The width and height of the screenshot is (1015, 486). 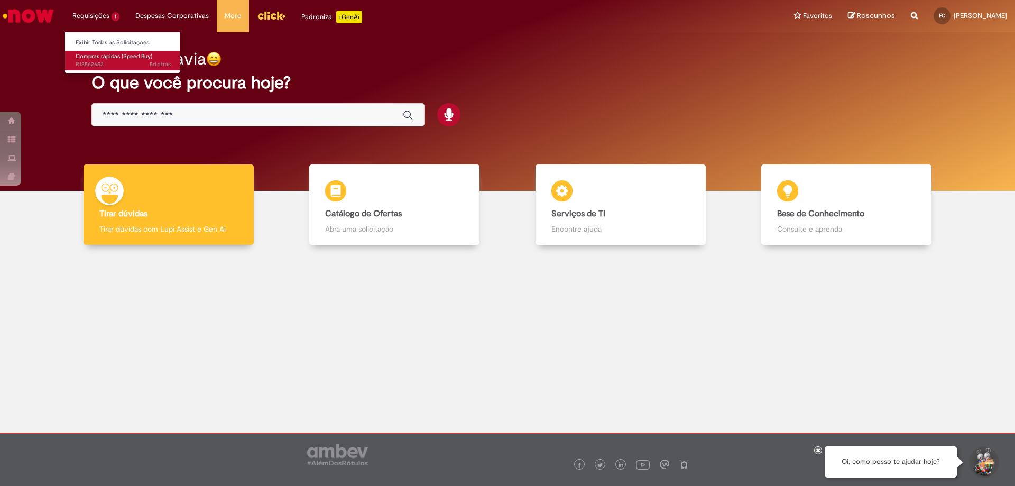 I want to click on a: Base de Conhecimento Consulte e aprenda, so click(x=847, y=205).